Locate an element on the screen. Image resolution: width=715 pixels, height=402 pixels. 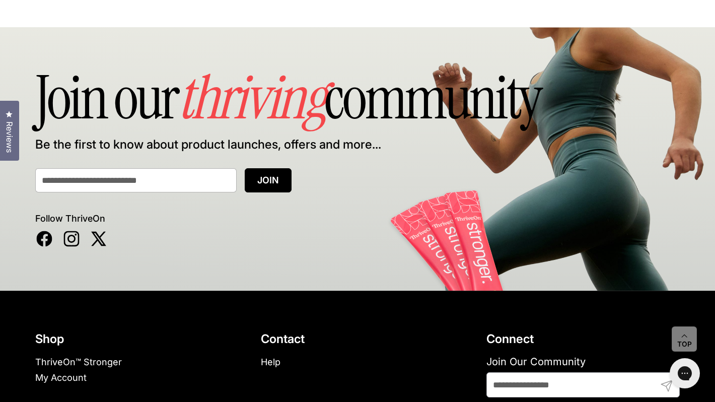
span: Top is located at coordinates (684, 344).